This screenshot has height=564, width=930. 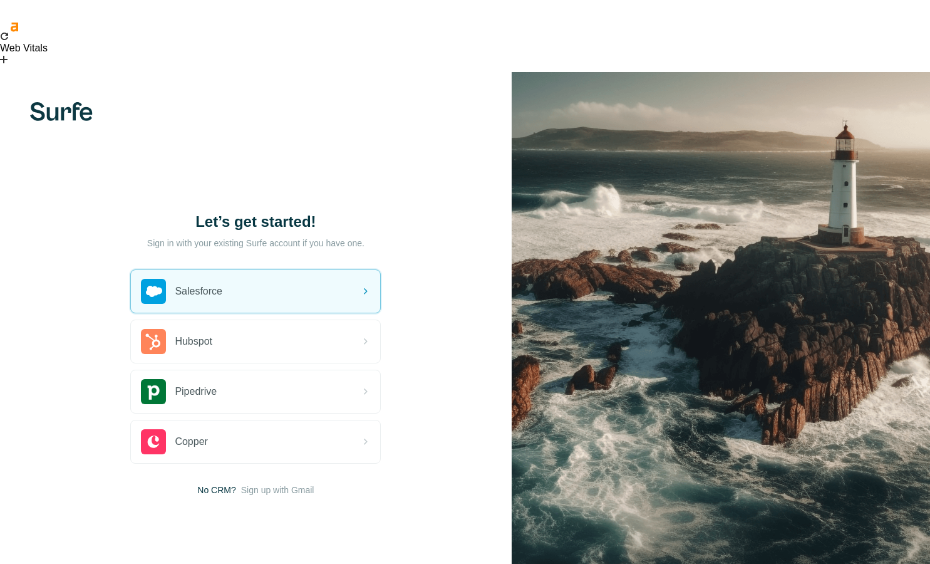 What do you see at coordinates (198, 291) in the screenshot?
I see `span: Salesforce` at bounding box center [198, 291].